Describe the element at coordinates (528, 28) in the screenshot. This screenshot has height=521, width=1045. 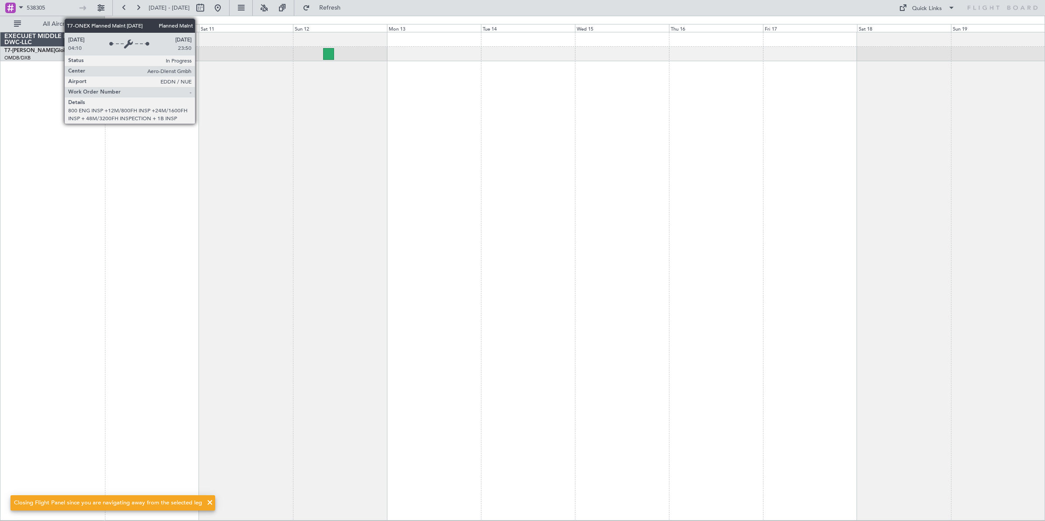
I see `div: Tue 14` at that location.